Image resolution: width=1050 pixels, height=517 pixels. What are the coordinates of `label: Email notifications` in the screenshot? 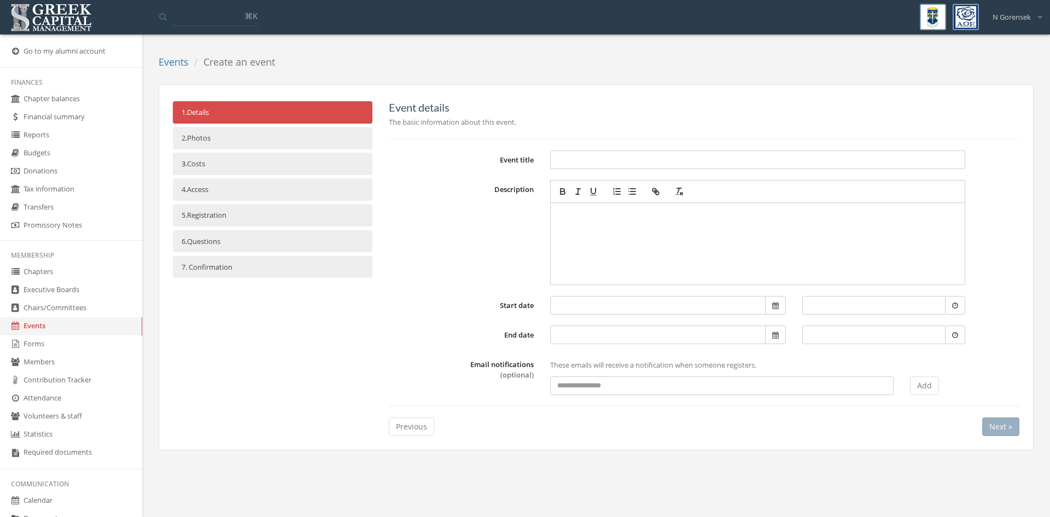 It's located at (502, 369).